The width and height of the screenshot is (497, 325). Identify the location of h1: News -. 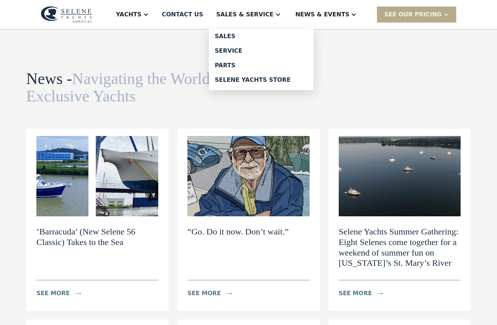
(131, 88).